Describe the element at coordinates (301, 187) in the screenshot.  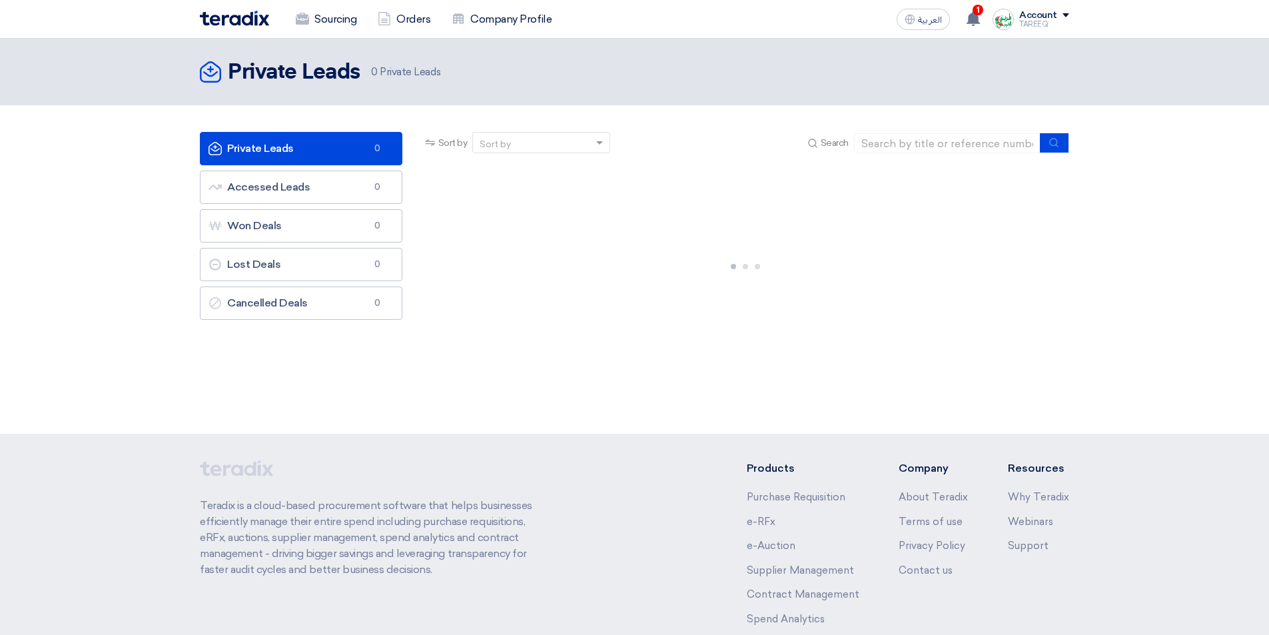
I see `a: Accessed Leads0` at that location.